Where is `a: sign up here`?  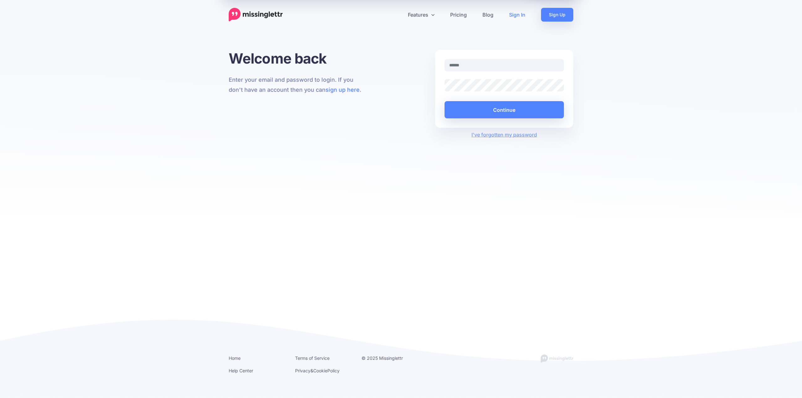 a: sign up here is located at coordinates (342, 90).